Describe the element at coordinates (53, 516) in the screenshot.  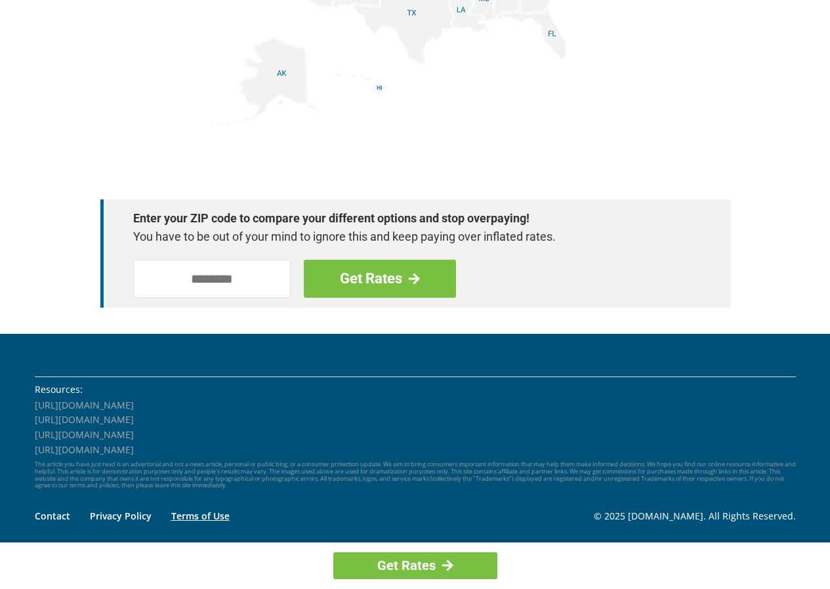
I see `a: Contact` at that location.